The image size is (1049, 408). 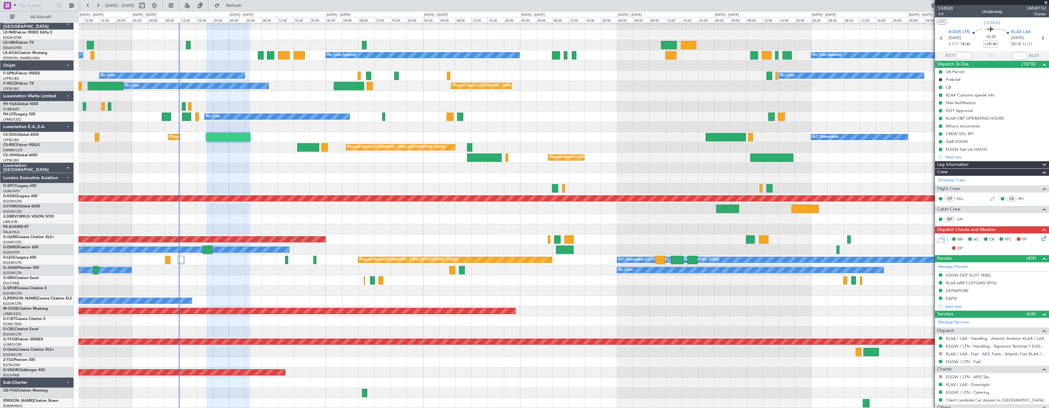 What do you see at coordinates (952, 180) in the screenshot?
I see `a: Schedule Crew` at bounding box center [952, 180].